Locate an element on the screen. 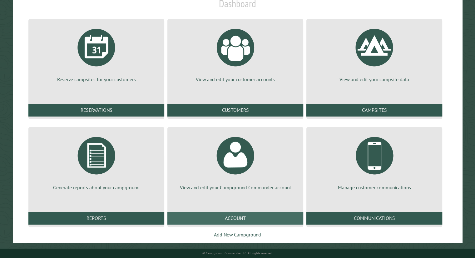 This screenshot has height=258, width=475. small: © Campground Commander LLC. All rights reserved. is located at coordinates (238, 253).